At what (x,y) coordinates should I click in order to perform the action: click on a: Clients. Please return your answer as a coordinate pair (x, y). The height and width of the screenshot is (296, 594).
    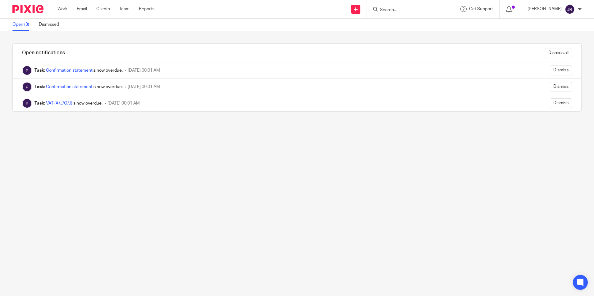
    Looking at the image, I should click on (103, 9).